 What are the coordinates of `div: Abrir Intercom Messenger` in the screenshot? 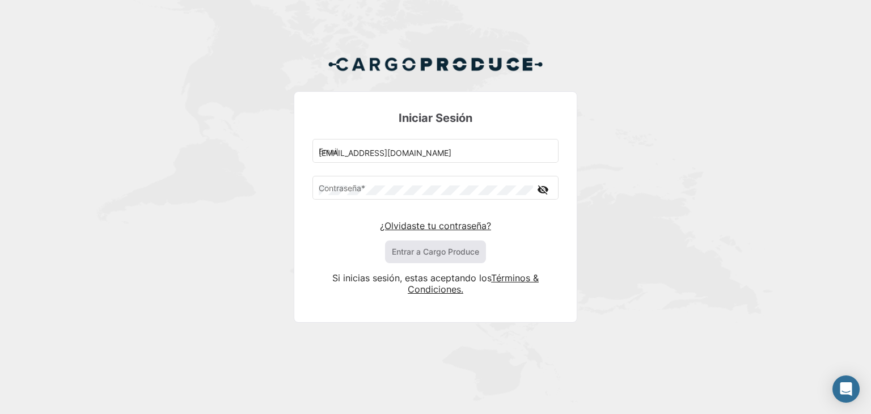 It's located at (846, 389).